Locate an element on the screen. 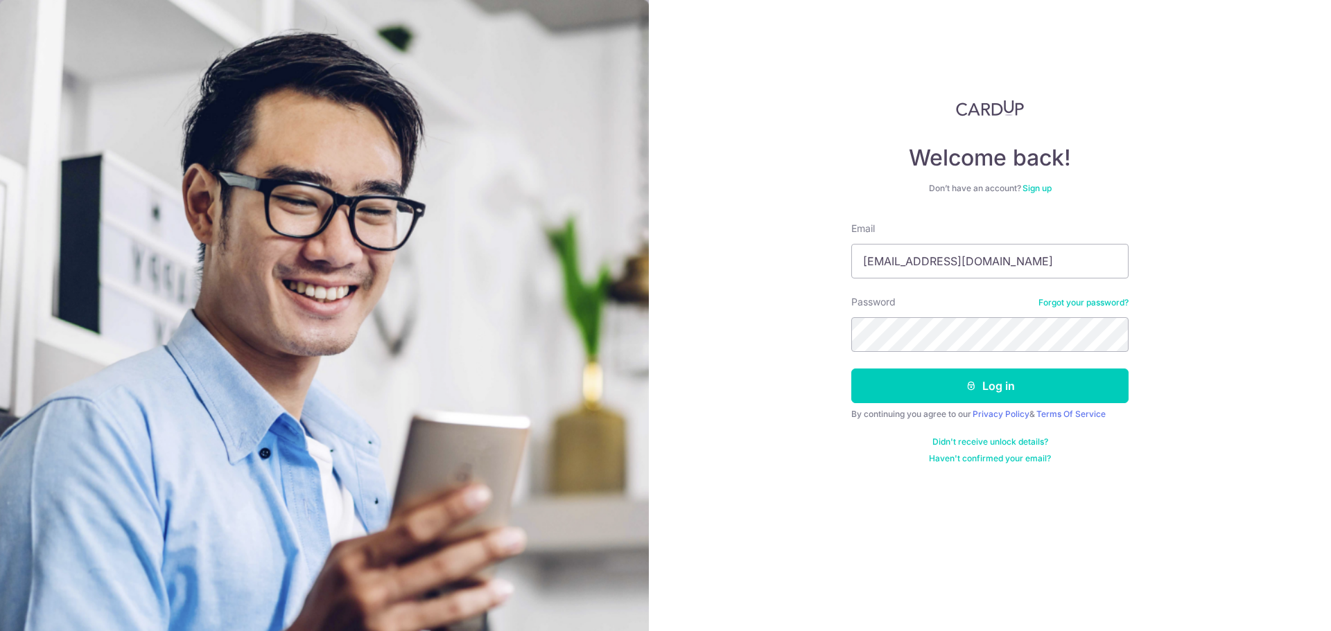 This screenshot has width=1331, height=631. h4: Welcome back! is located at coordinates (990, 158).